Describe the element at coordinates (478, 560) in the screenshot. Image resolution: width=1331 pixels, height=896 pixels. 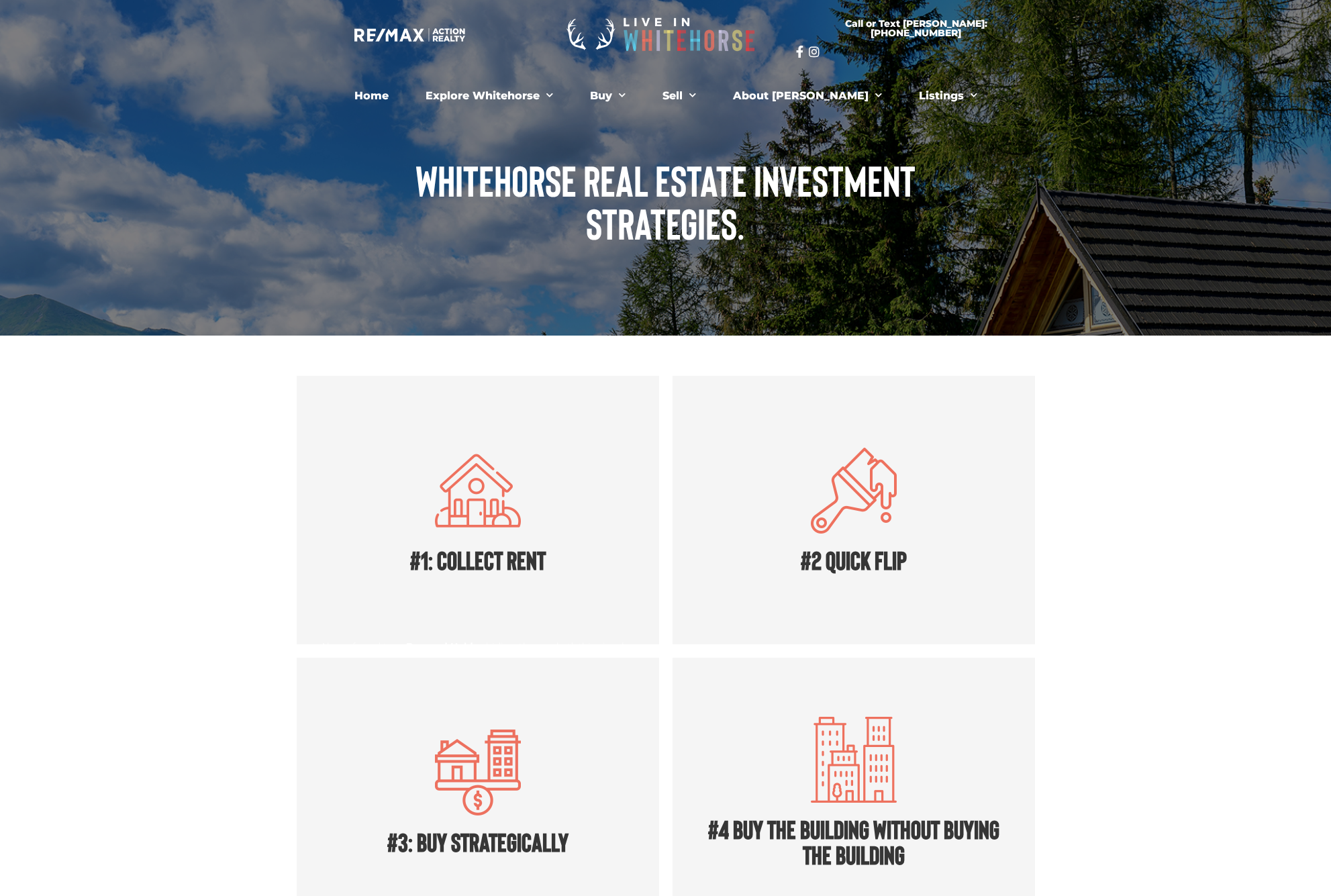
I see `h3: #1: Collect Rent` at that location.